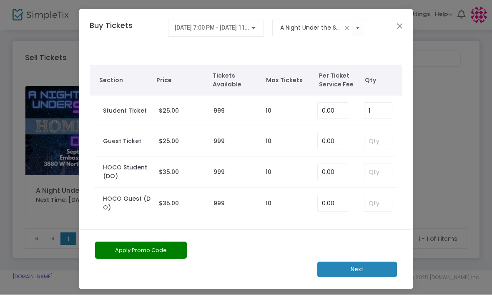 The height and width of the screenshot is (295, 492). What do you see at coordinates (357, 269) in the screenshot?
I see `m-button: Next` at bounding box center [357, 269].